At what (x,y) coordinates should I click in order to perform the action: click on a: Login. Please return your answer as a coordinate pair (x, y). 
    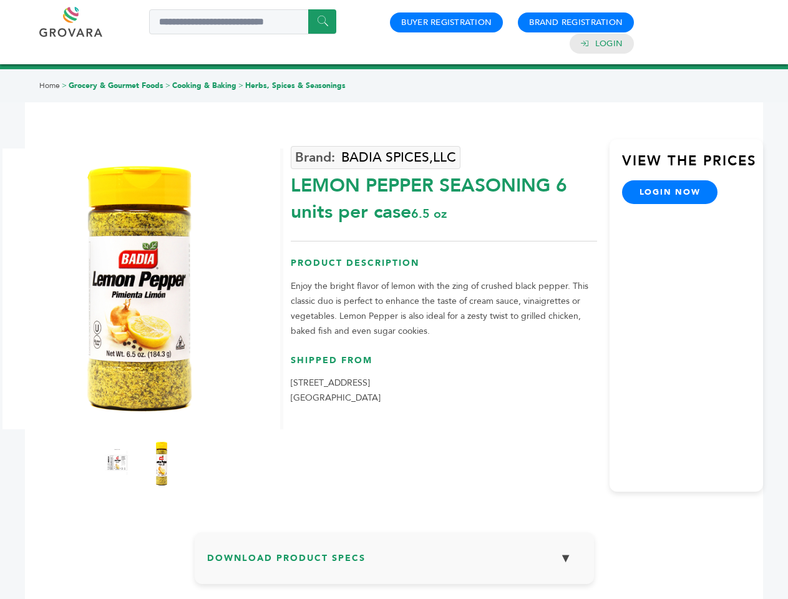
    Looking at the image, I should click on (609, 44).